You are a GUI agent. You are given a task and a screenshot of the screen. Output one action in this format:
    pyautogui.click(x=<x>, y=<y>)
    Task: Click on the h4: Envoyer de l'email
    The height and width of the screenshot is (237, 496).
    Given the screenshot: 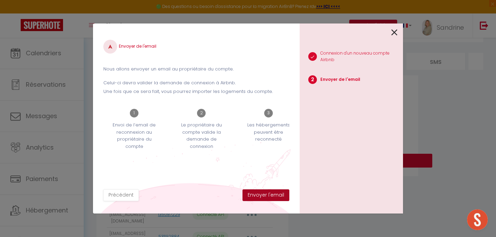 What is the action you would take?
    pyautogui.click(x=197, y=47)
    